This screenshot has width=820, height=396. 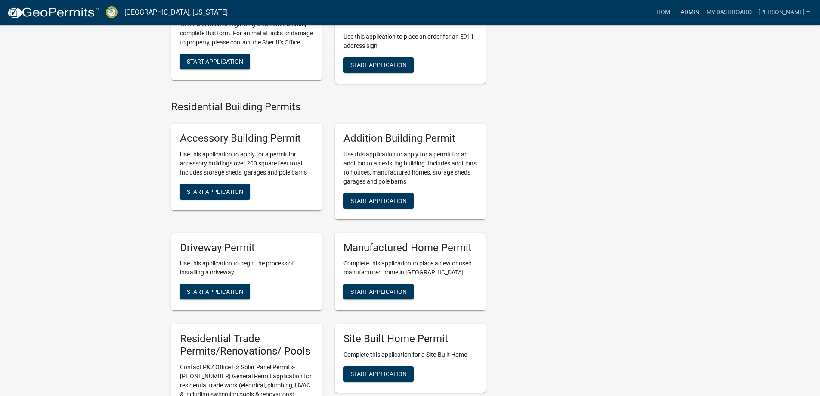 What do you see at coordinates (690, 12) in the screenshot?
I see `a: Admin` at bounding box center [690, 12].